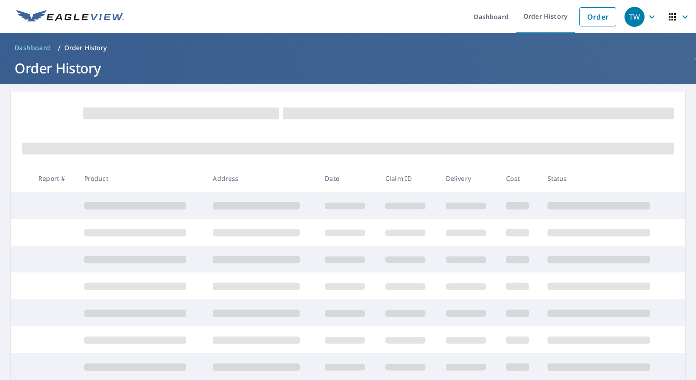  What do you see at coordinates (32, 48) in the screenshot?
I see `span: Dashboard` at bounding box center [32, 48].